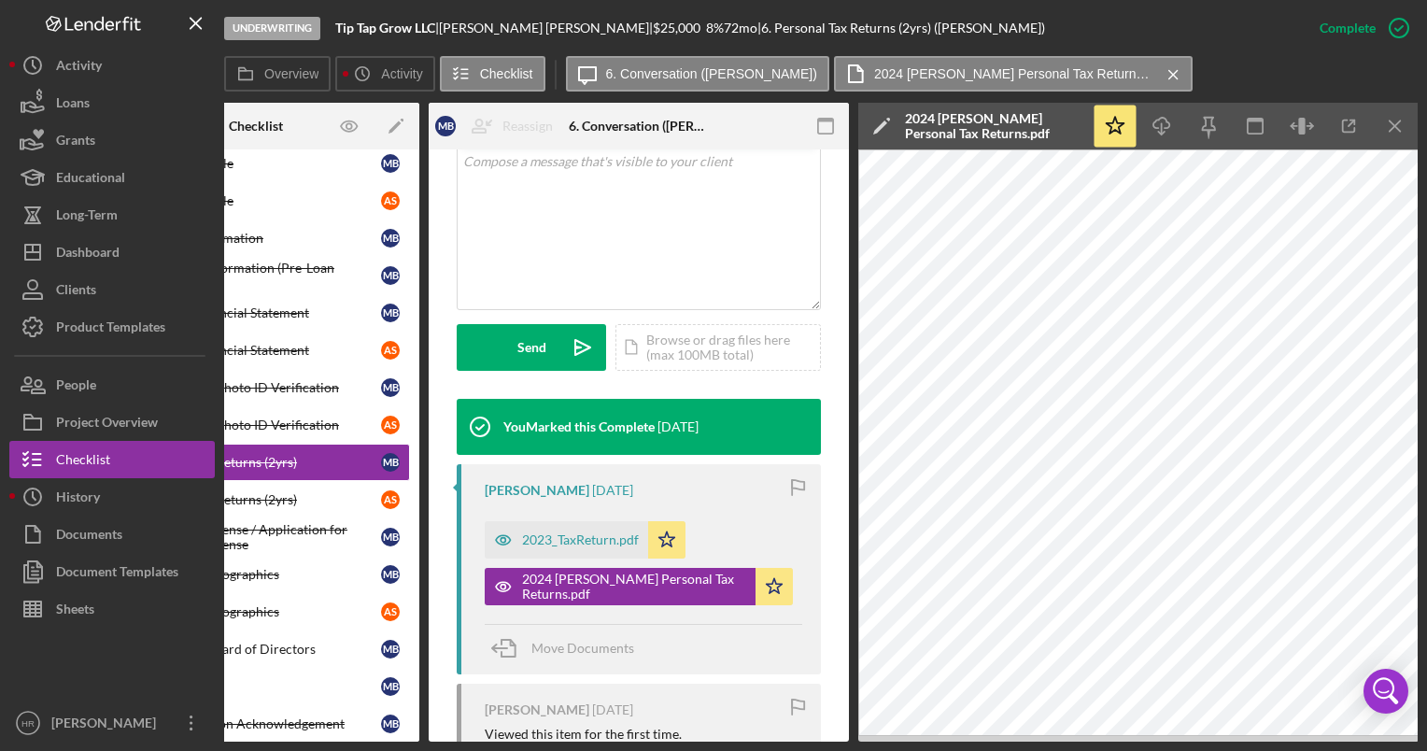  I want to click on div: 2023_TaxReturn.pdf, so click(580, 540).